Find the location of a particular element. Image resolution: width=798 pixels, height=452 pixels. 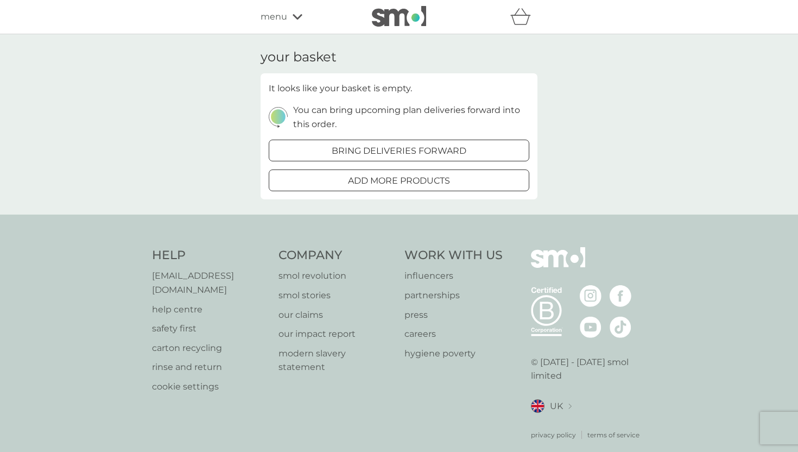

h4: Help is located at coordinates (210, 255).